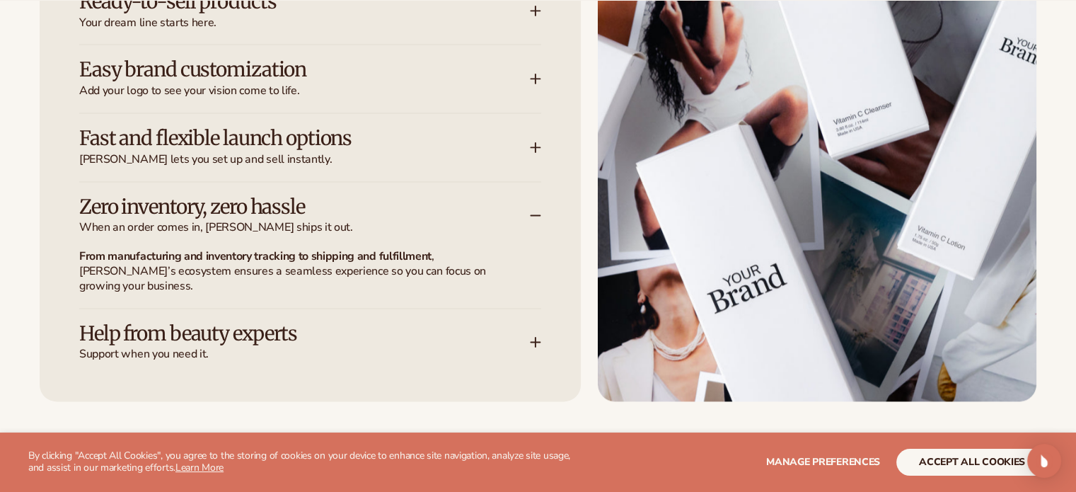  Describe the element at coordinates (304, 91) in the screenshot. I see `span: Add your logo to see your vision come to life.` at that location.